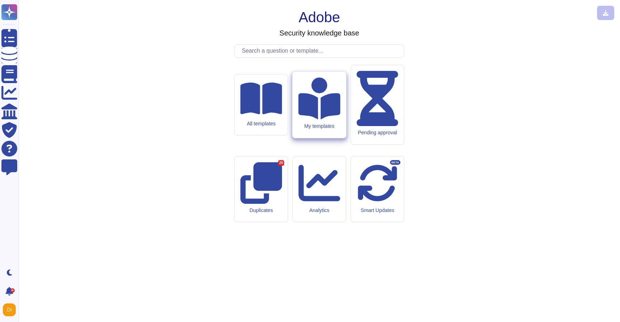  Describe the element at coordinates (319, 33) in the screenshot. I see `h3: Security knowledge base` at that location.